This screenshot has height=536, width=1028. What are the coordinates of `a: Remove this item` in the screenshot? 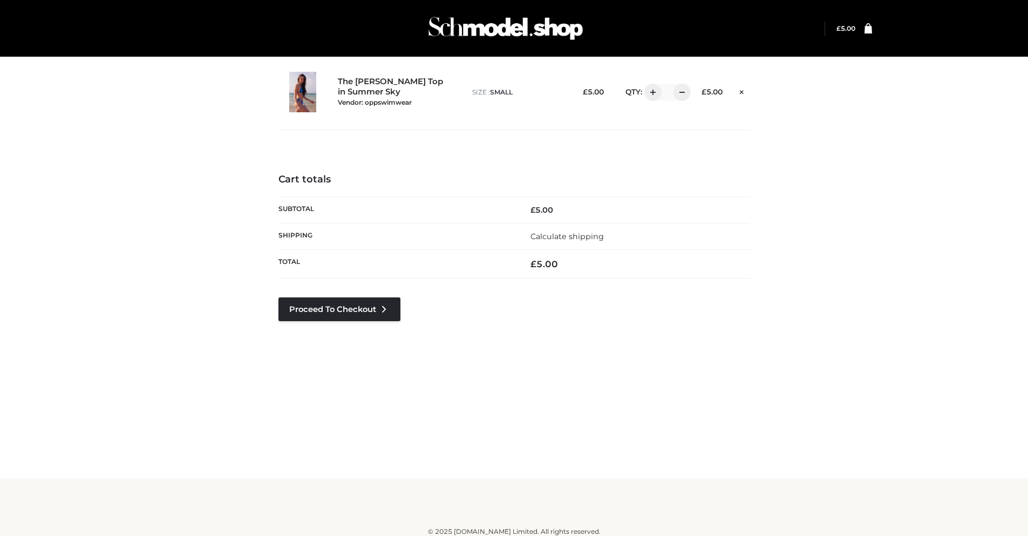 It's located at (742, 91).